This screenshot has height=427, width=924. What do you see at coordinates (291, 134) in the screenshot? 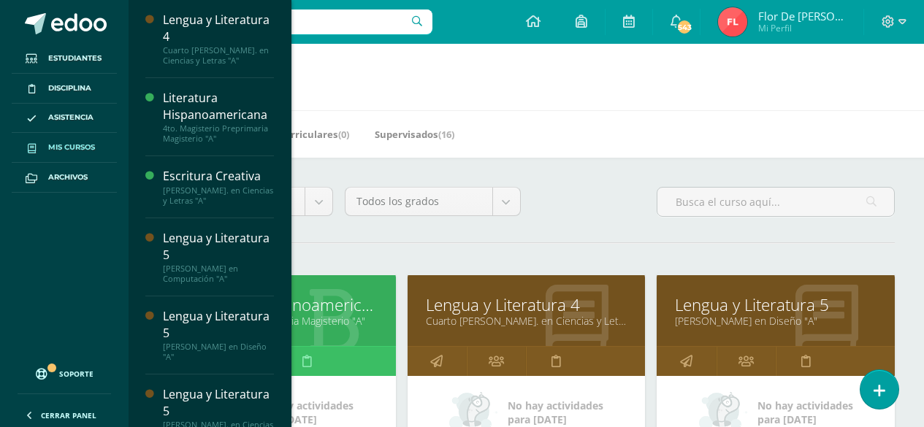
I see `a: Mis Extracurriculares(0)` at bounding box center [291, 134].